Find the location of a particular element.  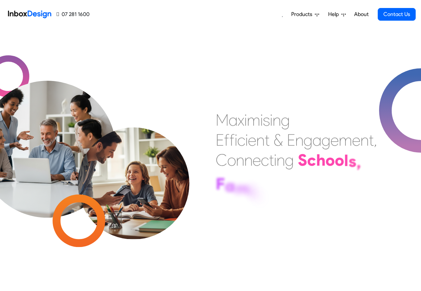

a: Help is located at coordinates (337, 14).